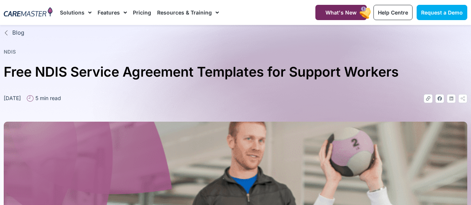 This screenshot has height=205, width=471. I want to click on span: 5 min read, so click(47, 98).